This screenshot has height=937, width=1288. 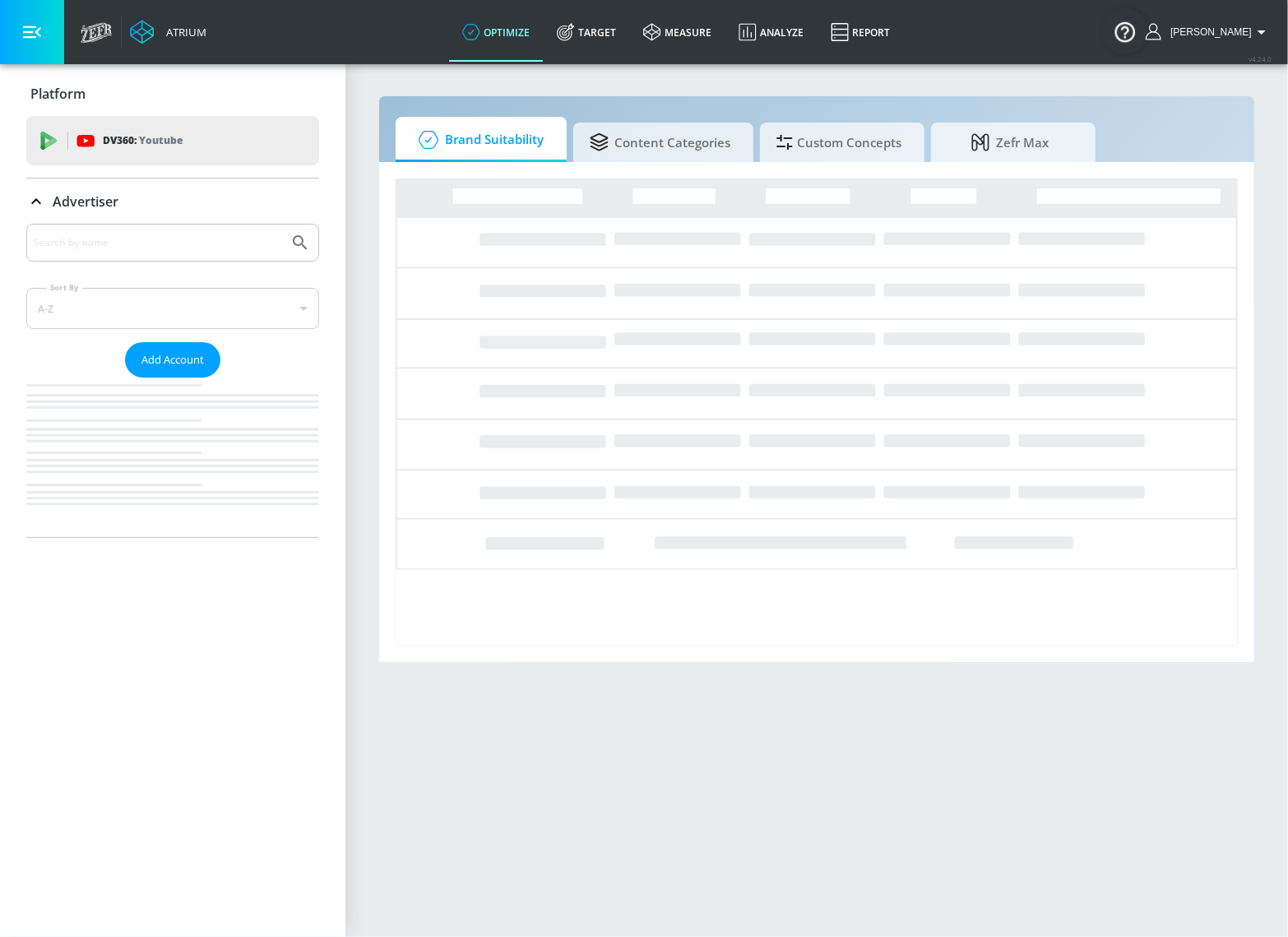 What do you see at coordinates (85, 201) in the screenshot?
I see `p: Advertiser` at bounding box center [85, 201].